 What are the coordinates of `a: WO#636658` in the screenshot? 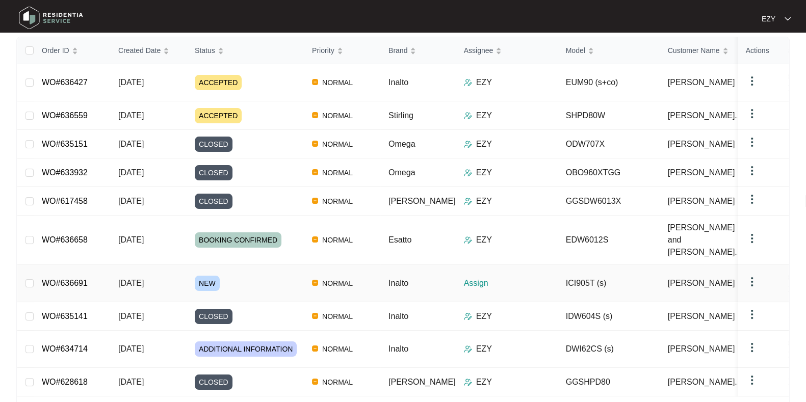 It's located at (65, 240).